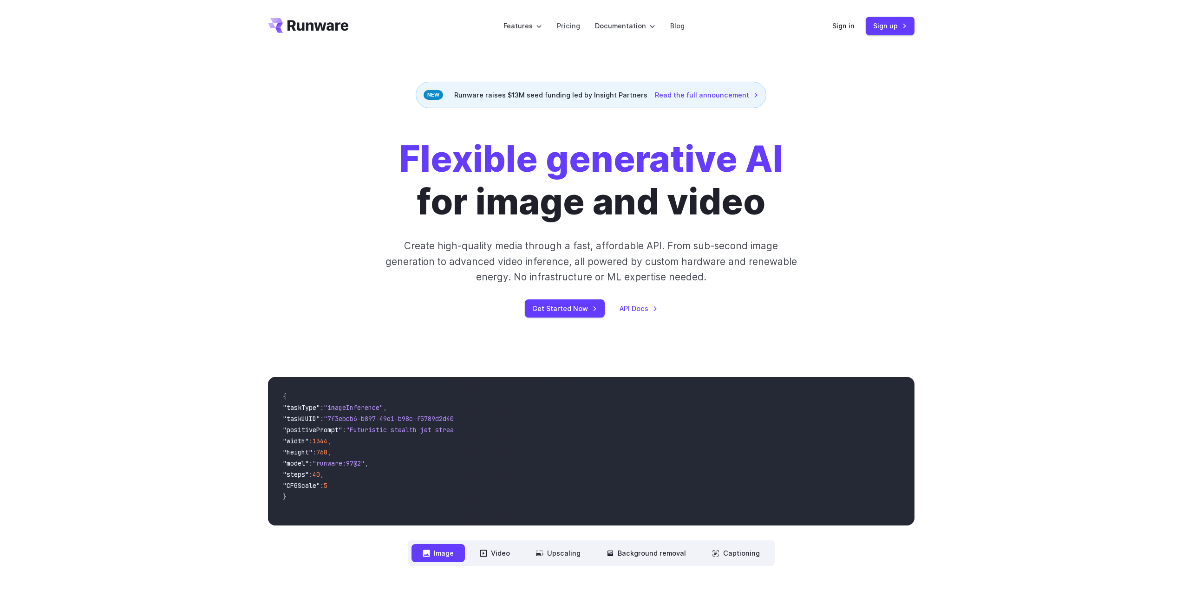  What do you see at coordinates (707, 95) in the screenshot?
I see `a: Read the full announcement` at bounding box center [707, 95].